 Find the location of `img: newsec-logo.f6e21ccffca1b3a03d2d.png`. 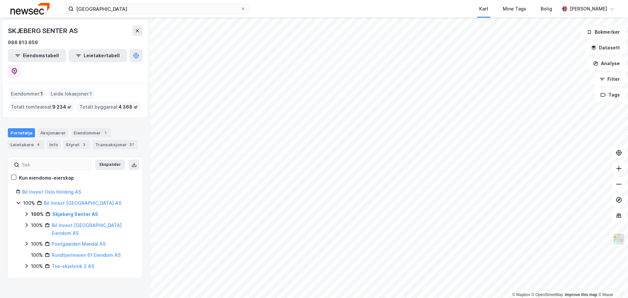

img: newsec-logo.f6e21ccffca1b3a03d2d.png is located at coordinates (30, 9).